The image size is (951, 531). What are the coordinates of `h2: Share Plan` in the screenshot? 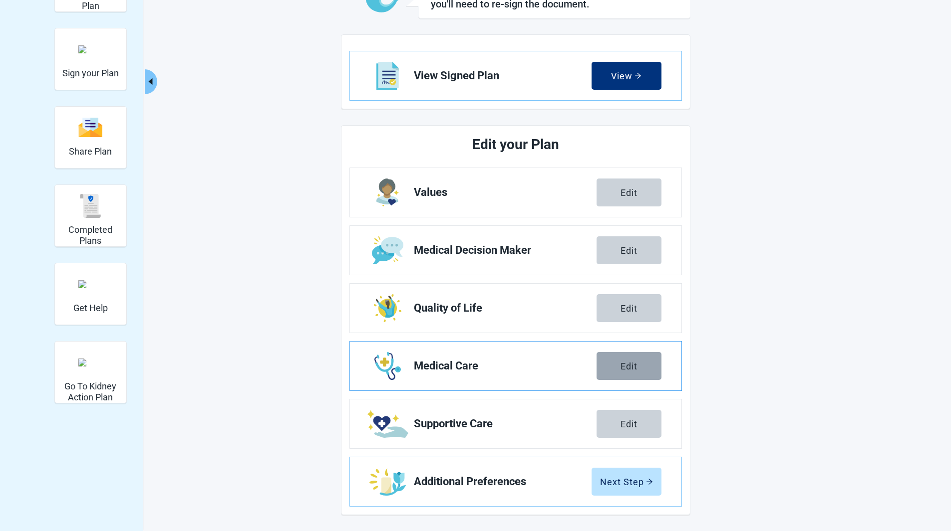 It's located at (90, 152).